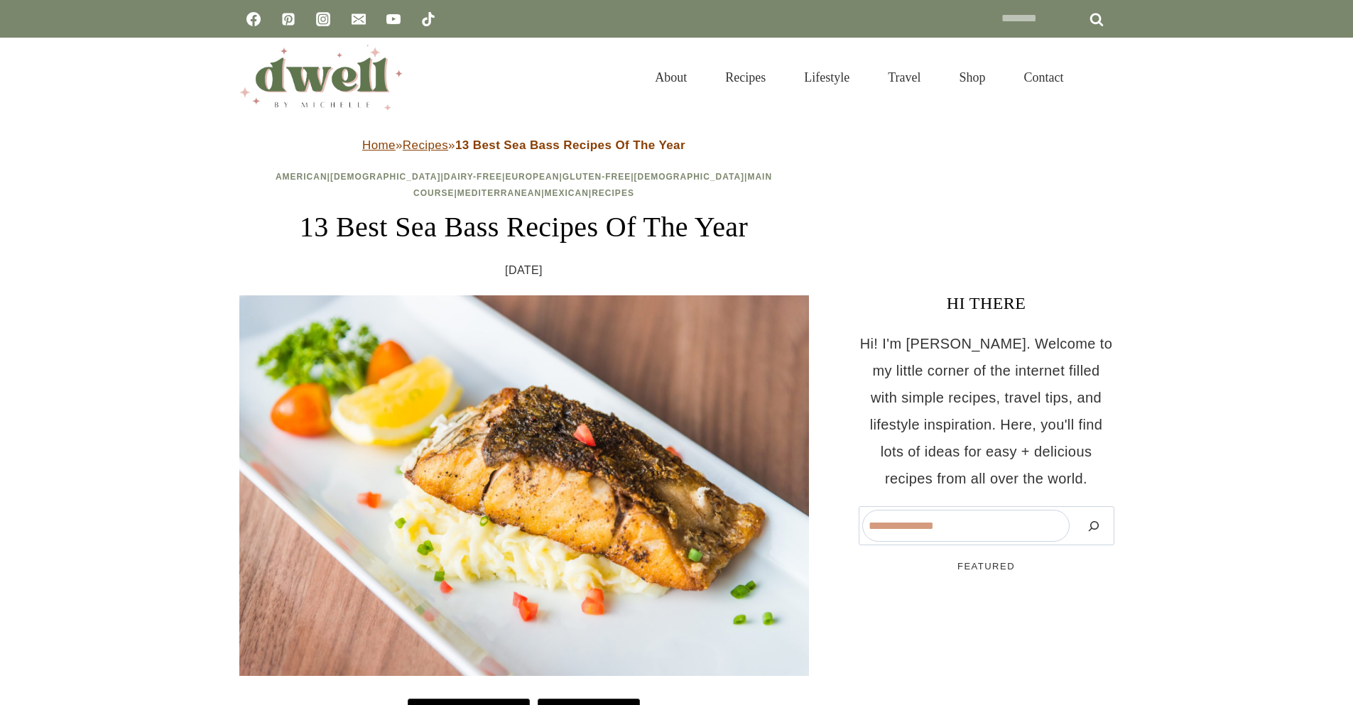 The height and width of the screenshot is (705, 1353). I want to click on a: American, so click(301, 177).